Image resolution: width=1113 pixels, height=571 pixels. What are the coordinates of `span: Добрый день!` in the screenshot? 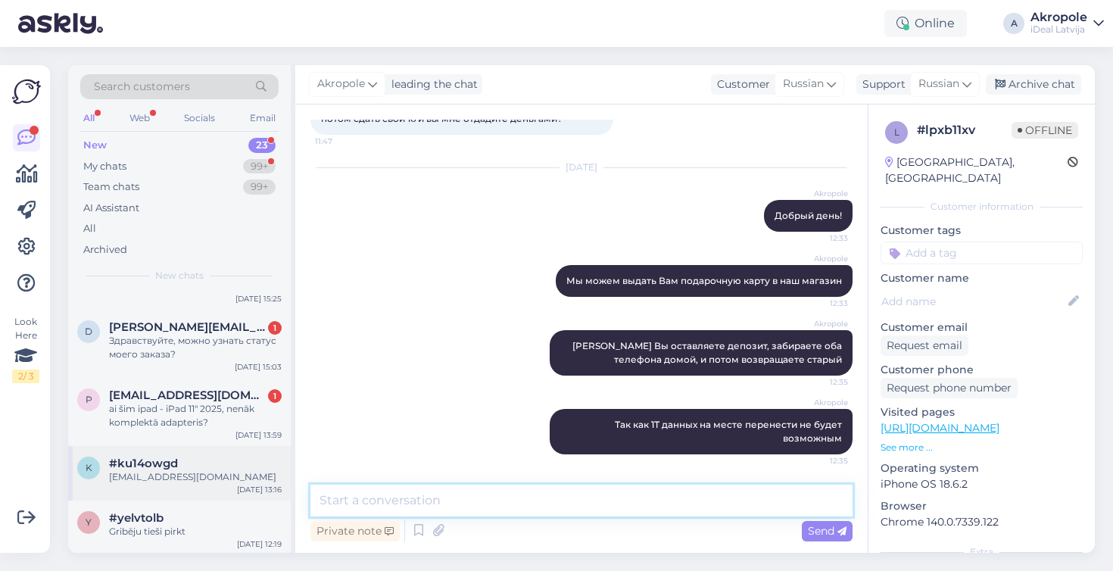 It's located at (808, 215).